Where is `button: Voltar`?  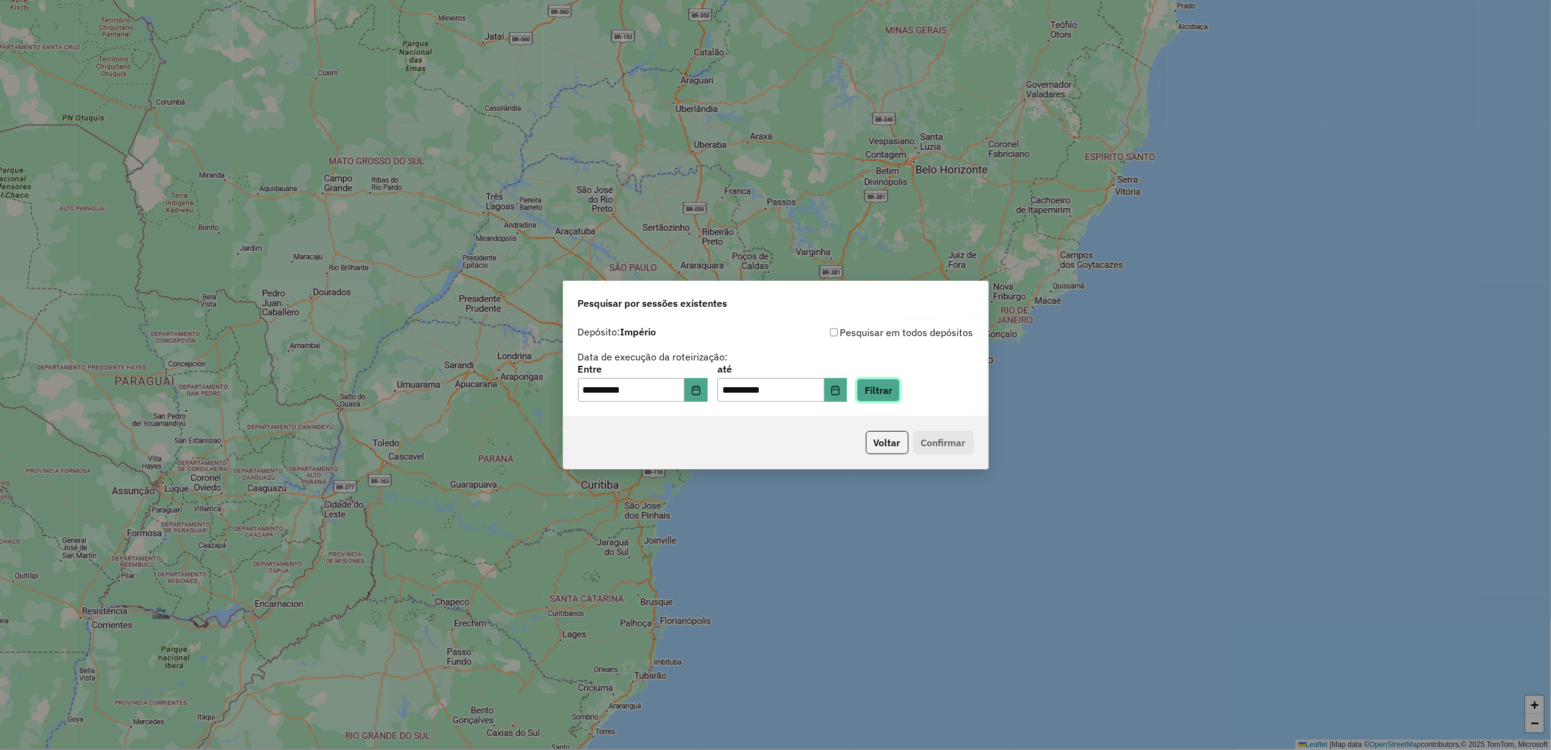 button: Voltar is located at coordinates (887, 442).